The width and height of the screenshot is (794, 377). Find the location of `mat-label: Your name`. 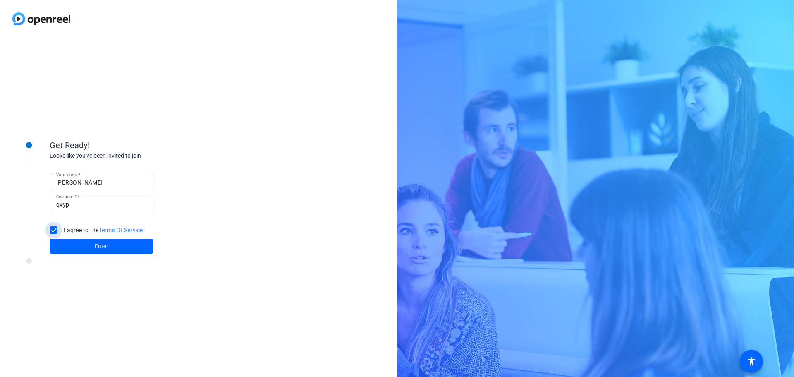

mat-label: Your name is located at coordinates (67, 175).